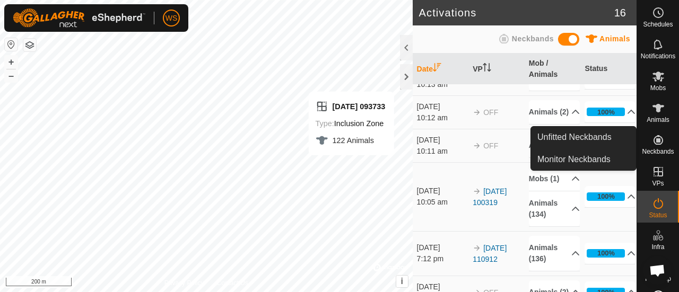  I want to click on button: Reset Map, so click(11, 45).